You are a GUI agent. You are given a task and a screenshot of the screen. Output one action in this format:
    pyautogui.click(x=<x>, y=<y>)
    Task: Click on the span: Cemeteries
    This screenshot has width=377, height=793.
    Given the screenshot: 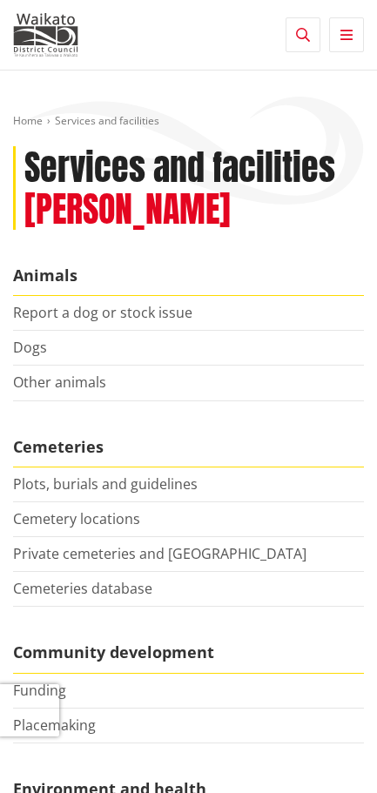 What is the action you would take?
    pyautogui.click(x=188, y=447)
    